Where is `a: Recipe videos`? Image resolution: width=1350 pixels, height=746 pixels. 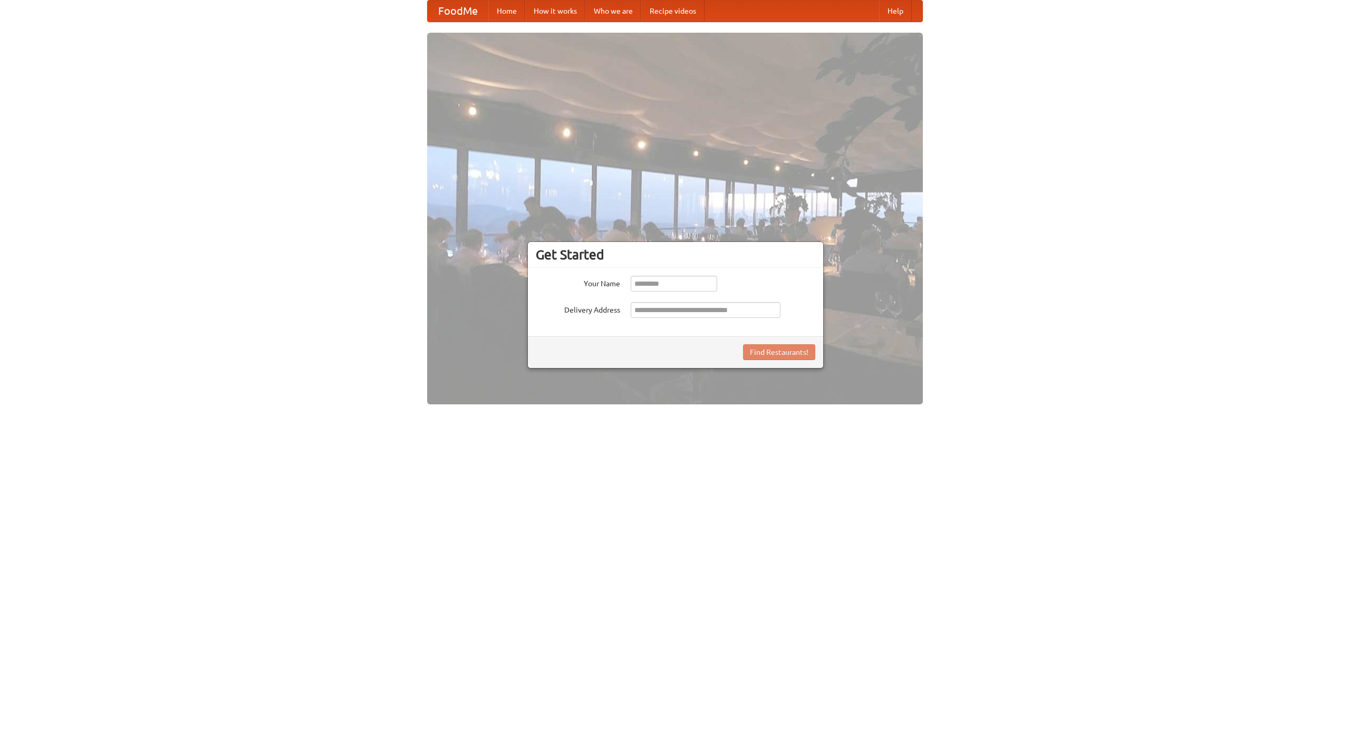
a: Recipe videos is located at coordinates (673, 11).